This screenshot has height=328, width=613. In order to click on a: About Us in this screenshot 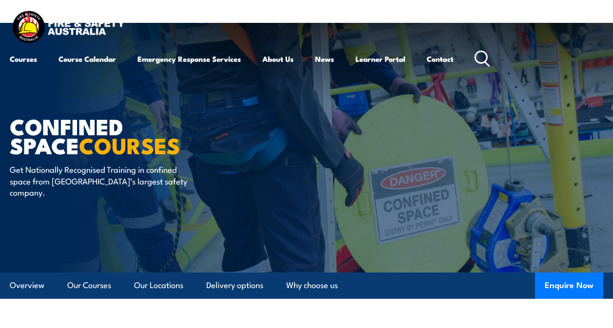, I will do `click(278, 59)`.